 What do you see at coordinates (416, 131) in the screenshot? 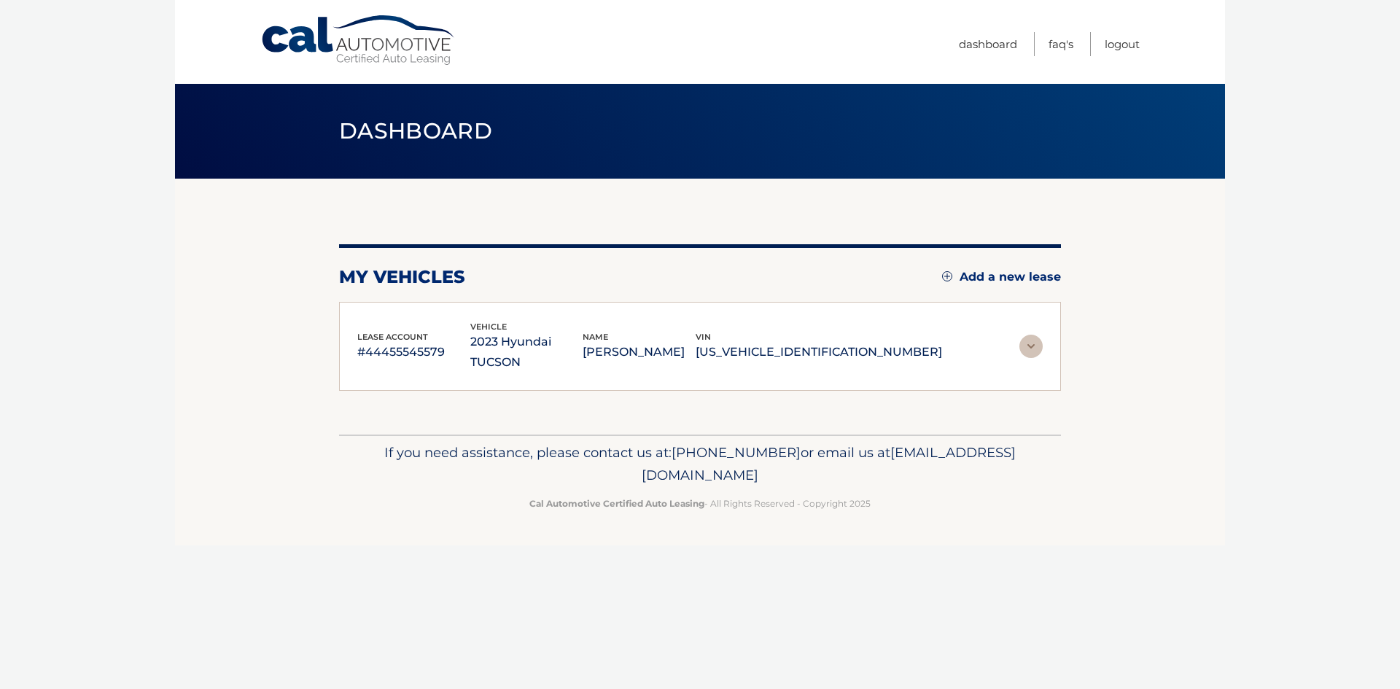
I see `span: Dashboard` at bounding box center [416, 131].